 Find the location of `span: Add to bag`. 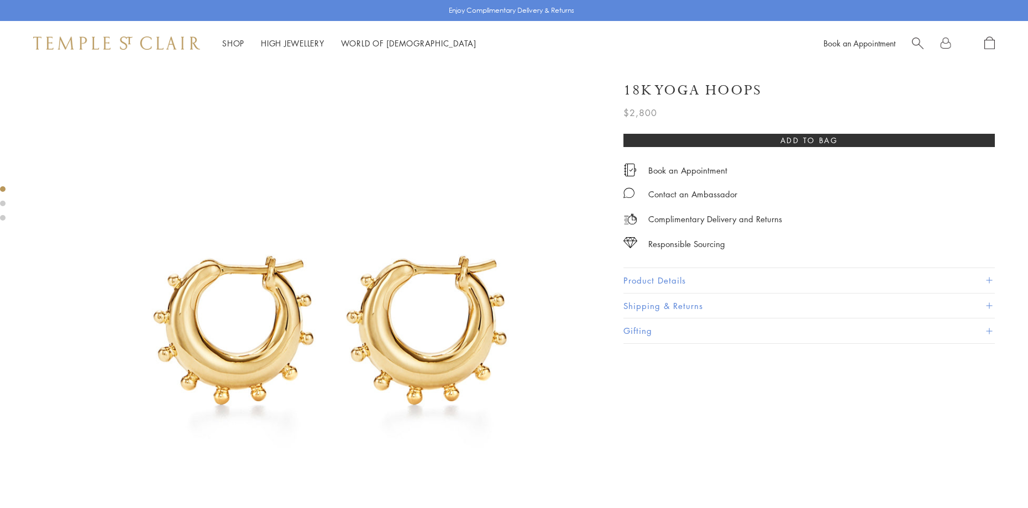

span: Add to bag is located at coordinates (809, 140).